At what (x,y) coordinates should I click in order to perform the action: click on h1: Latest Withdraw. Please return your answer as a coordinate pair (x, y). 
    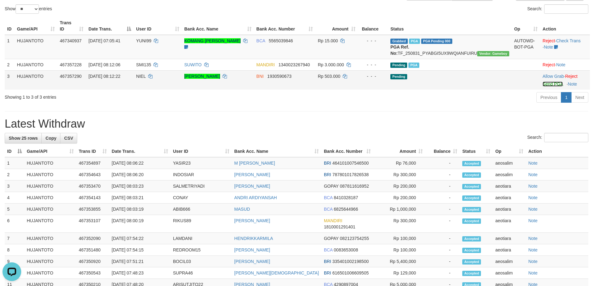
    Looking at the image, I should click on (296, 124).